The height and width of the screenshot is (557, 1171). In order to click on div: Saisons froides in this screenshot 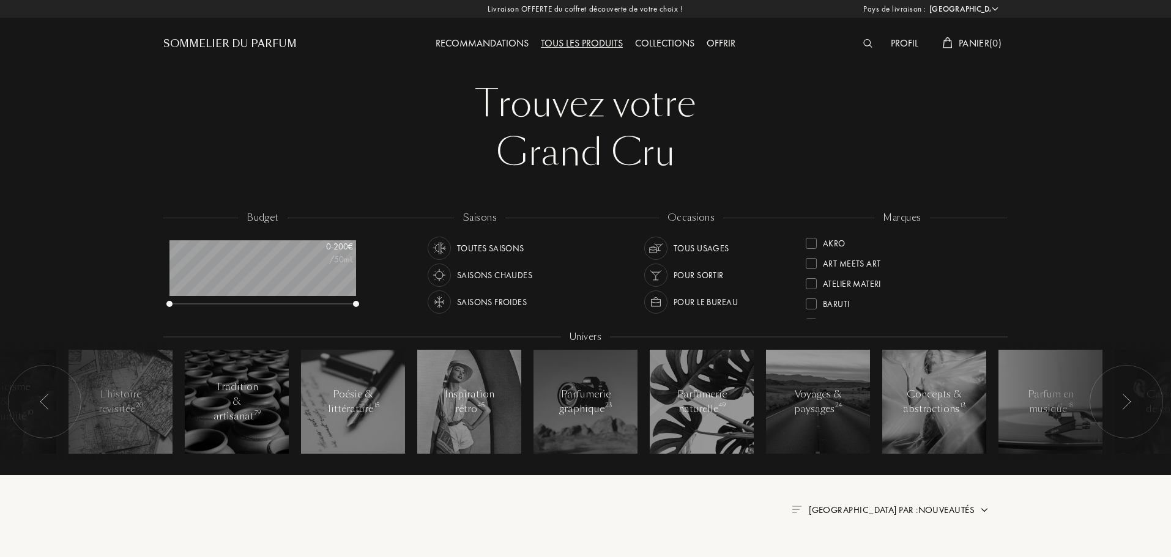, I will do `click(492, 302)`.